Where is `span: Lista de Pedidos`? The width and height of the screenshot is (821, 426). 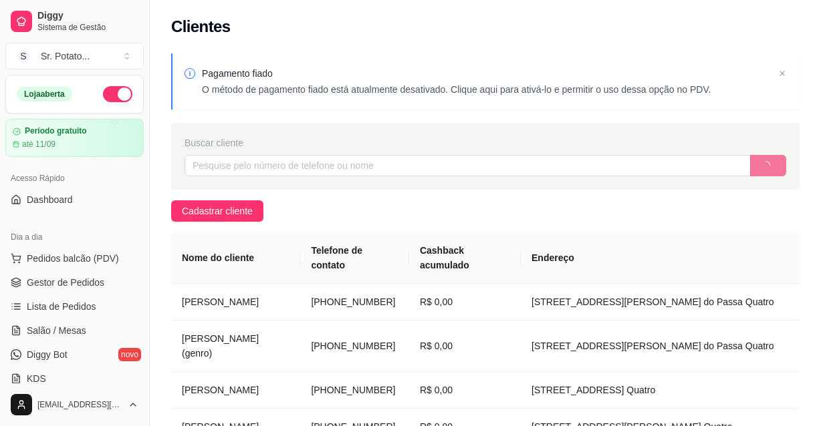
span: Lista de Pedidos is located at coordinates (61, 307).